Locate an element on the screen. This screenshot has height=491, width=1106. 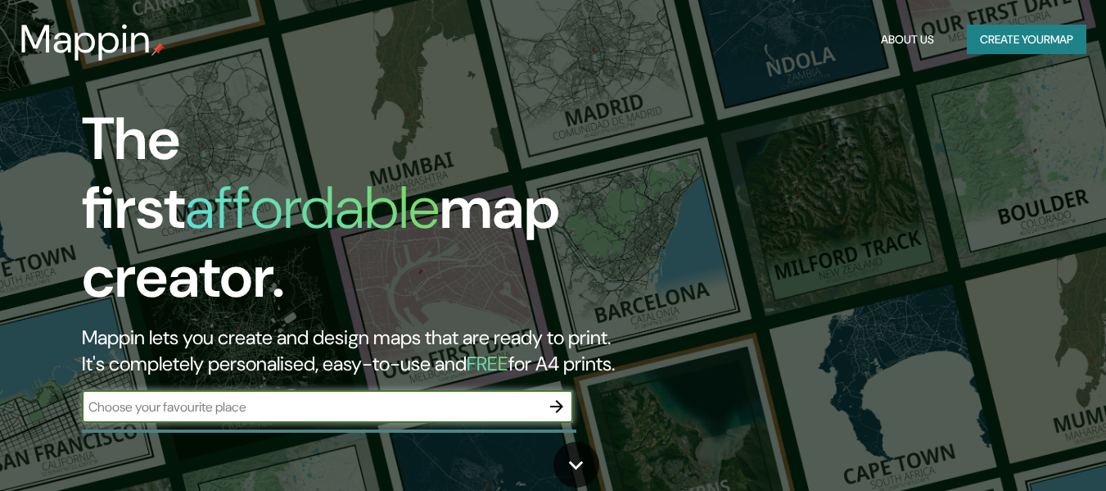
h2: Mappin lets you create and design maps that are ready to print. It's completely personalised, eas... is located at coordinates (359, 351).